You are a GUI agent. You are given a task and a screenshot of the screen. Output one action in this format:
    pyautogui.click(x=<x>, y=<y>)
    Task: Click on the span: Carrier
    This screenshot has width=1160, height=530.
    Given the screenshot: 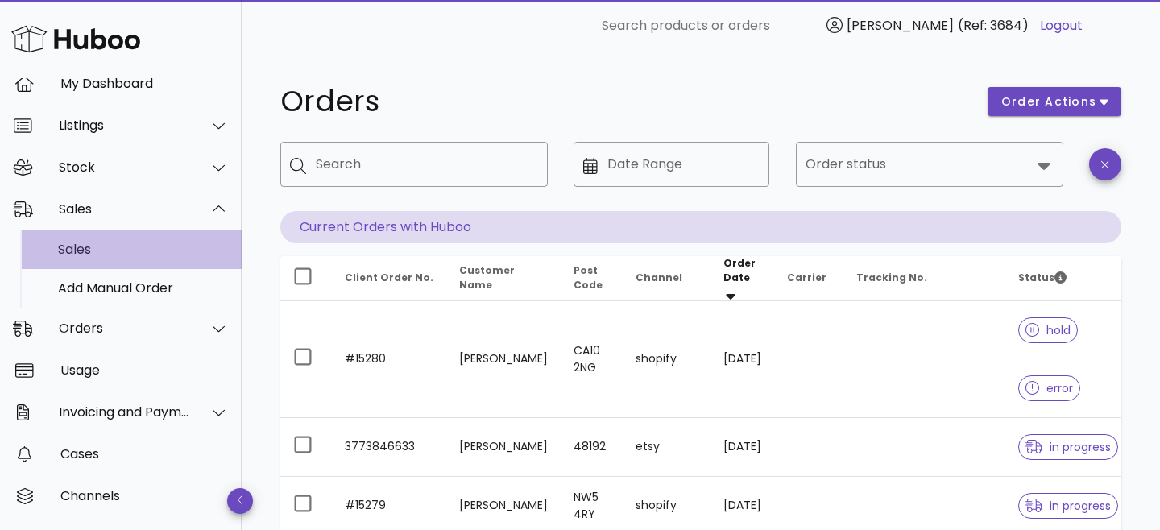 What is the action you would take?
    pyautogui.click(x=806, y=277)
    